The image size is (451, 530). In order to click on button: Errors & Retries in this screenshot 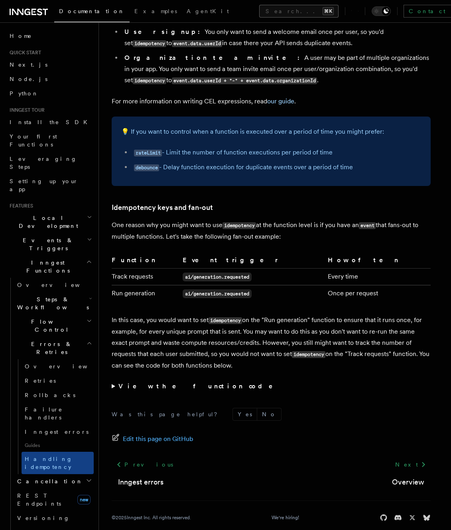, I will do `click(54, 348)`.